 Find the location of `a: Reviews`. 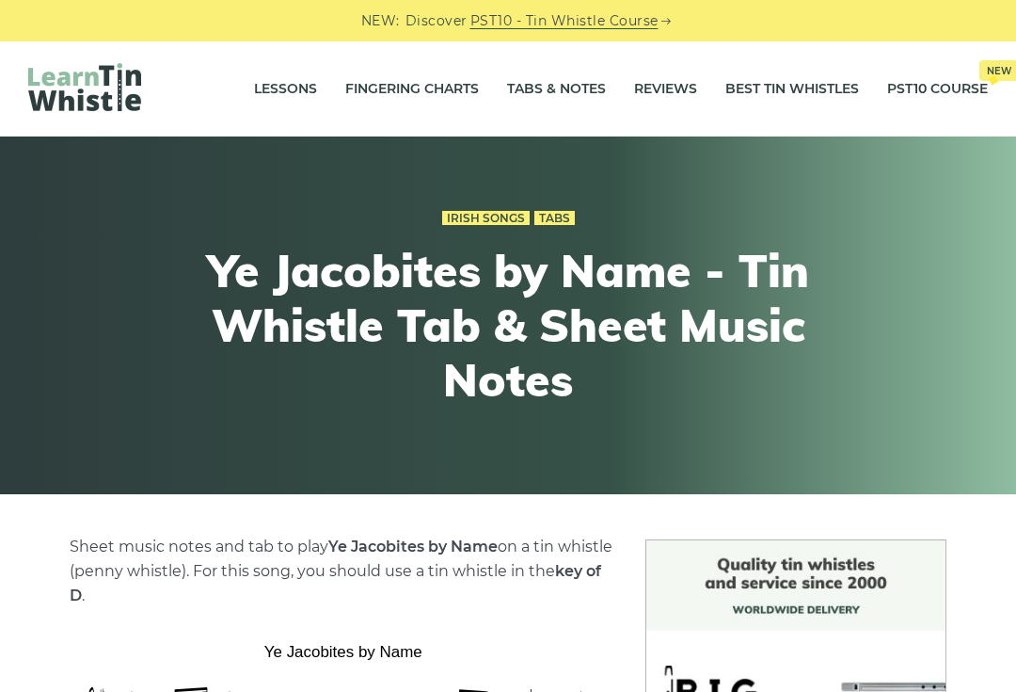

a: Reviews is located at coordinates (665, 89).